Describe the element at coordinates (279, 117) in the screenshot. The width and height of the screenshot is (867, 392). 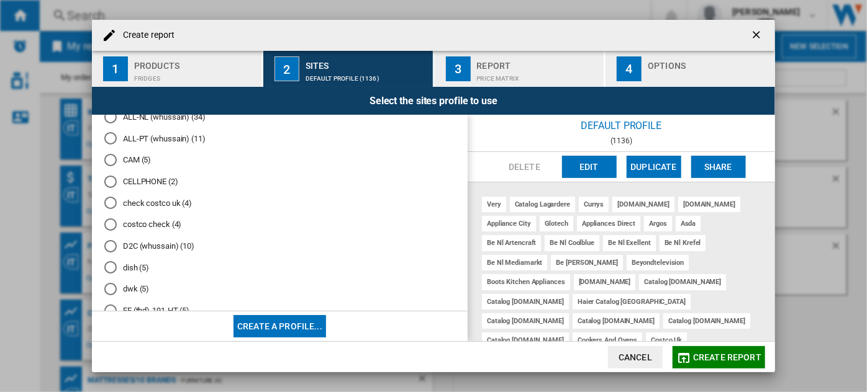
I see `md-radio-button: ALL-NL (whussain) (34)` at that location.